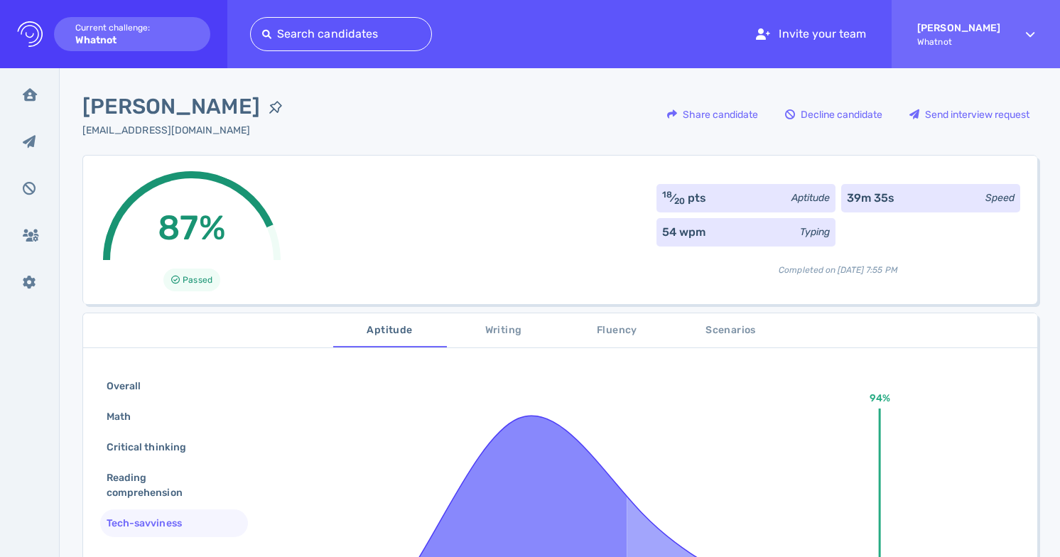 The image size is (1060, 557). I want to click on div: Critical thinking, so click(153, 447).